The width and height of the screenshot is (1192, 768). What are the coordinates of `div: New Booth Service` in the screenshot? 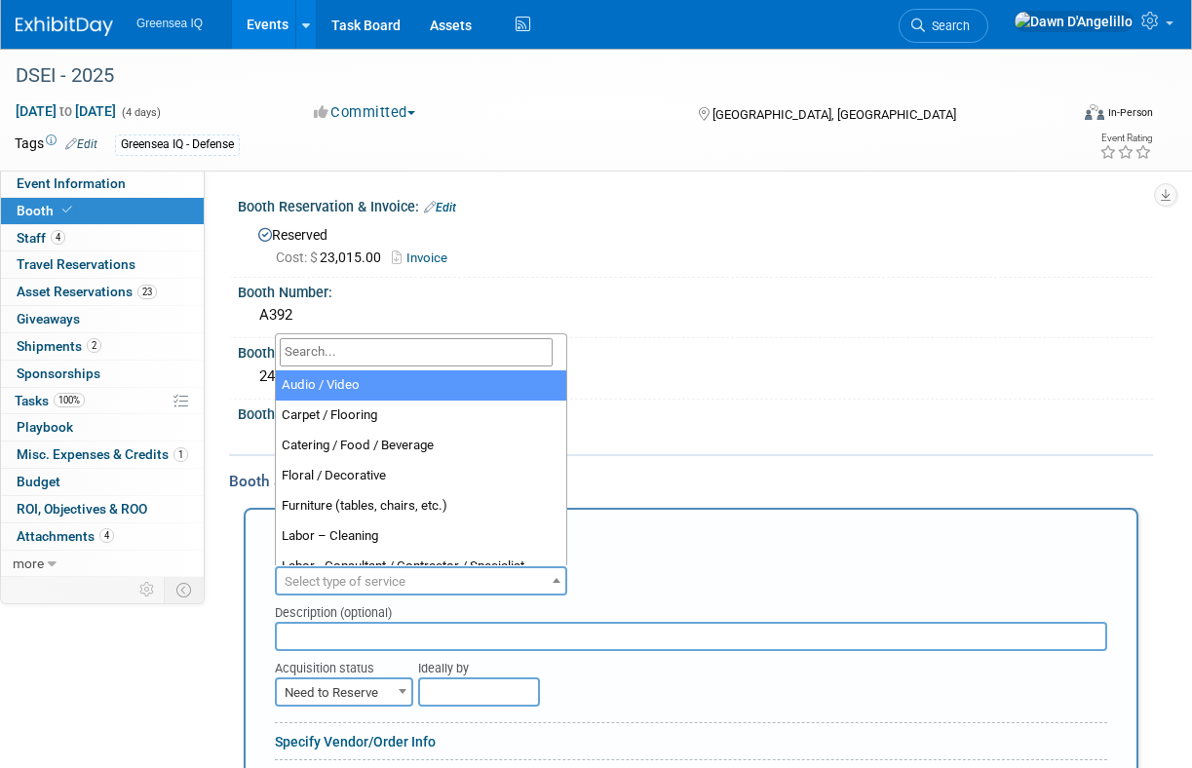 It's located at (691, 546).